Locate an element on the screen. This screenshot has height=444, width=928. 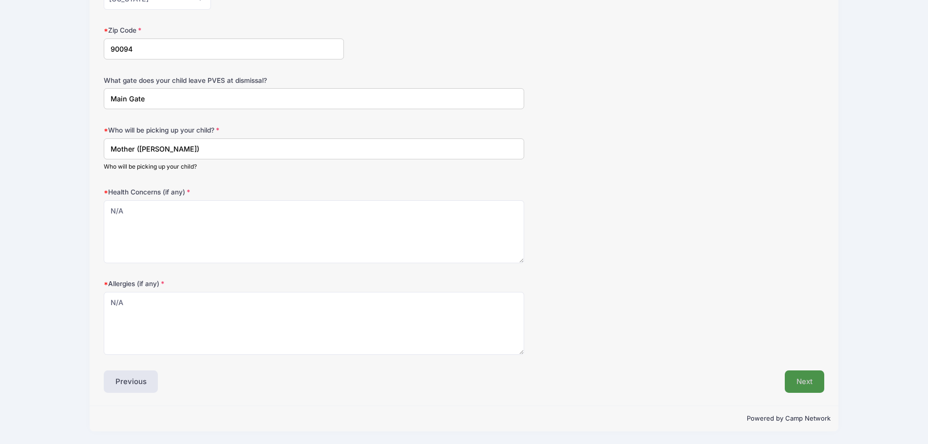
label: Allergies (if any) is located at coordinates (224, 284).